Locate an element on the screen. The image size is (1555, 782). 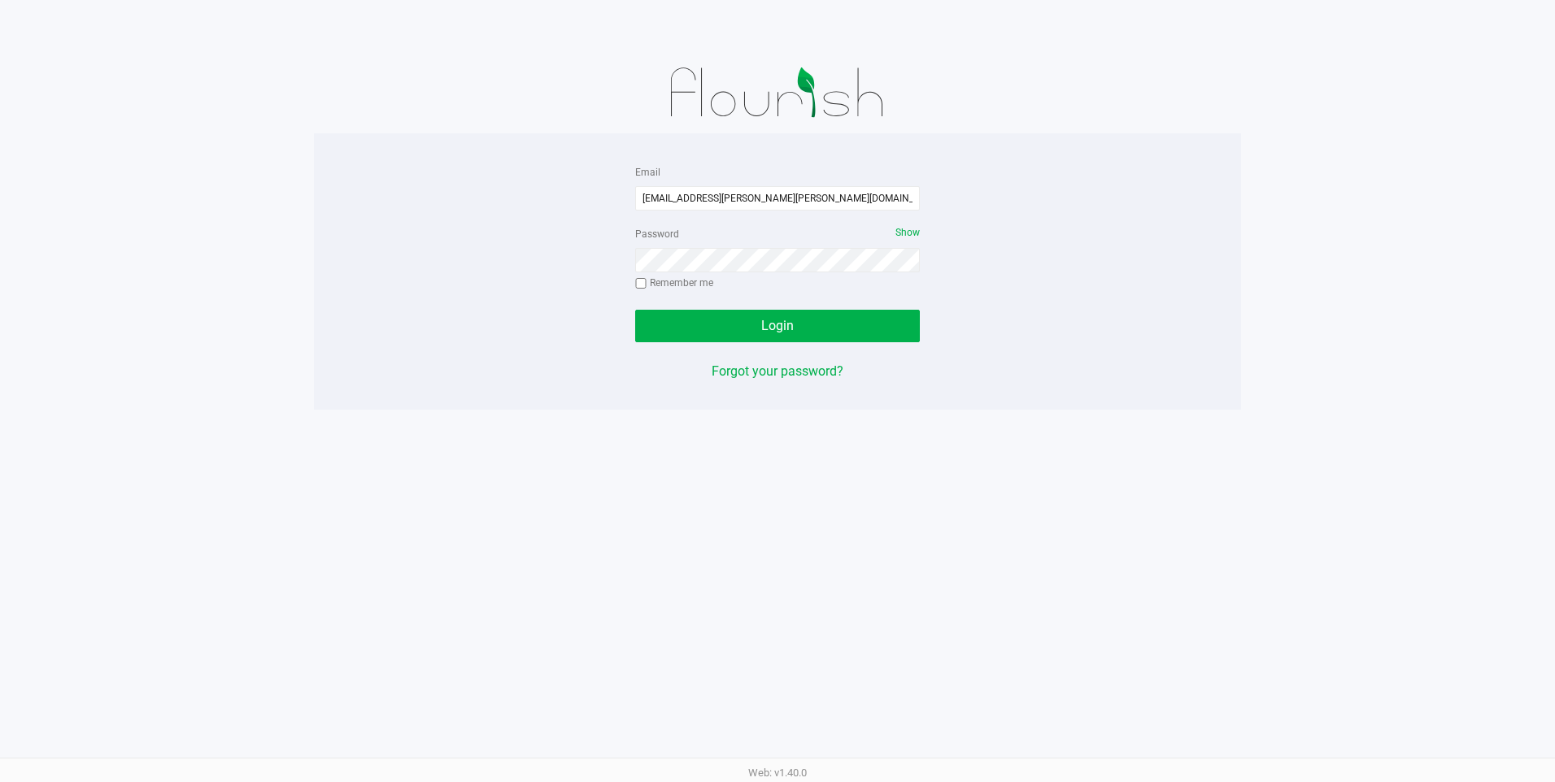
input: Remember me is located at coordinates (641, 284).